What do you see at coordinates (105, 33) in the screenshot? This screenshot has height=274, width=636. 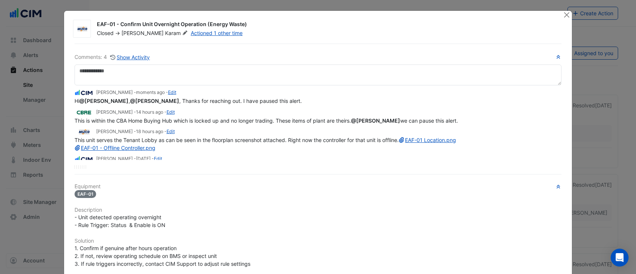 I see `span: Closed` at bounding box center [105, 33].